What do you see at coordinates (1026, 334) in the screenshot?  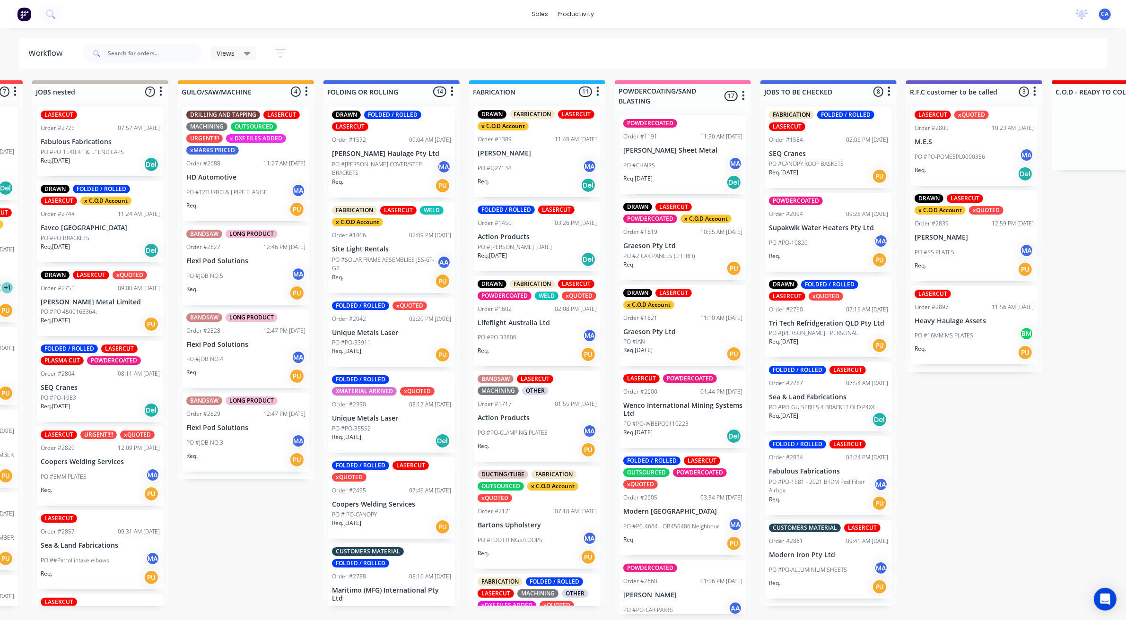 I see `div: BM` at bounding box center [1026, 334].